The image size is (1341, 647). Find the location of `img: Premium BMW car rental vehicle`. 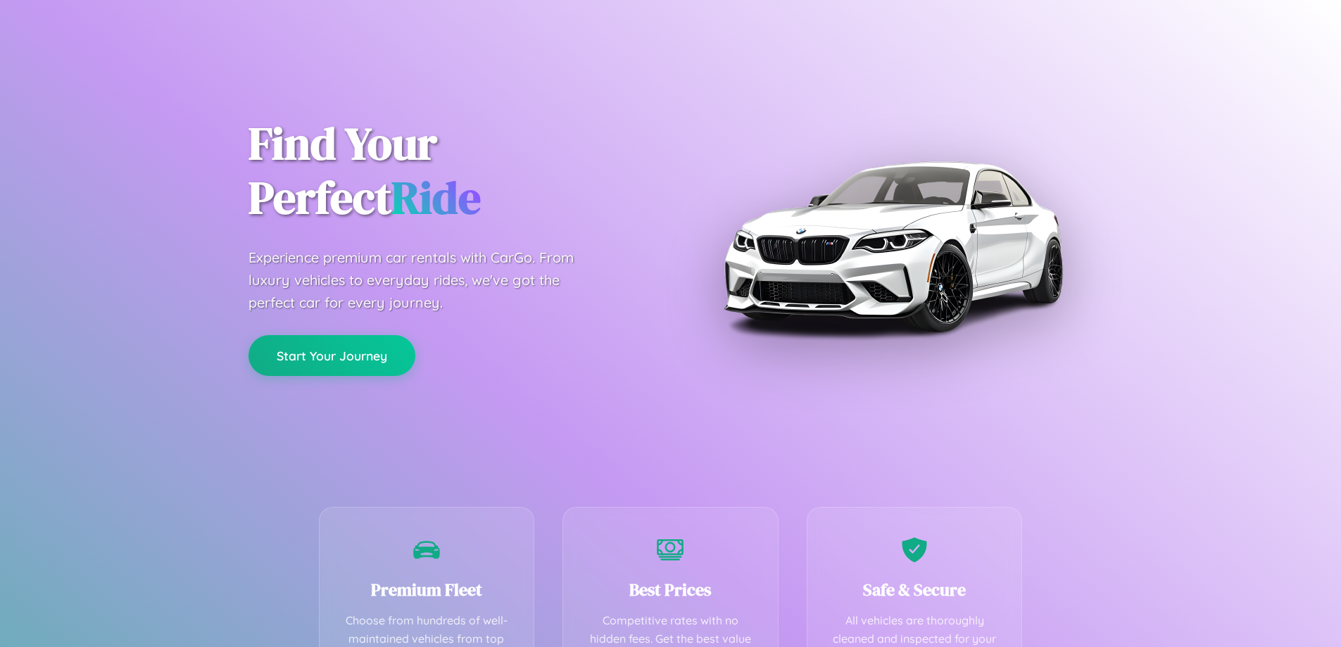

img: Premium BMW car rental vehicle is located at coordinates (893, 246).